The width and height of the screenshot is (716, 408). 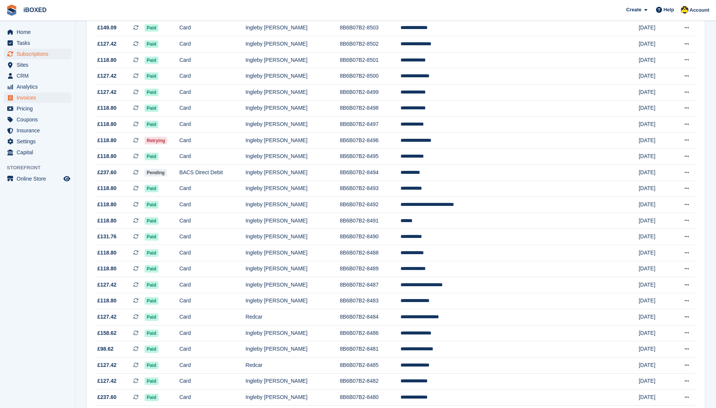 I want to click on span: £158.62, so click(x=107, y=333).